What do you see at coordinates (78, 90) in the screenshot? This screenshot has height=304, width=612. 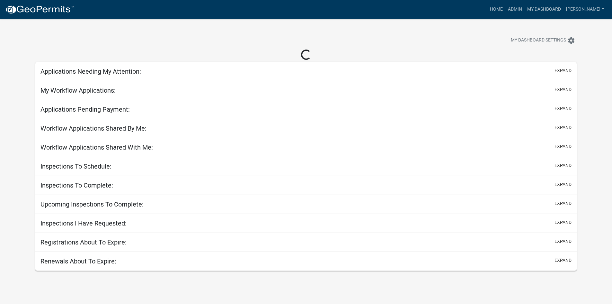 I see `h5: My Workflow Applications:` at bounding box center [78, 90].